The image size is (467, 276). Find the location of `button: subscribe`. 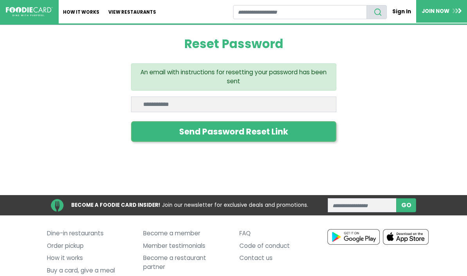

button: subscribe is located at coordinates (406, 206).